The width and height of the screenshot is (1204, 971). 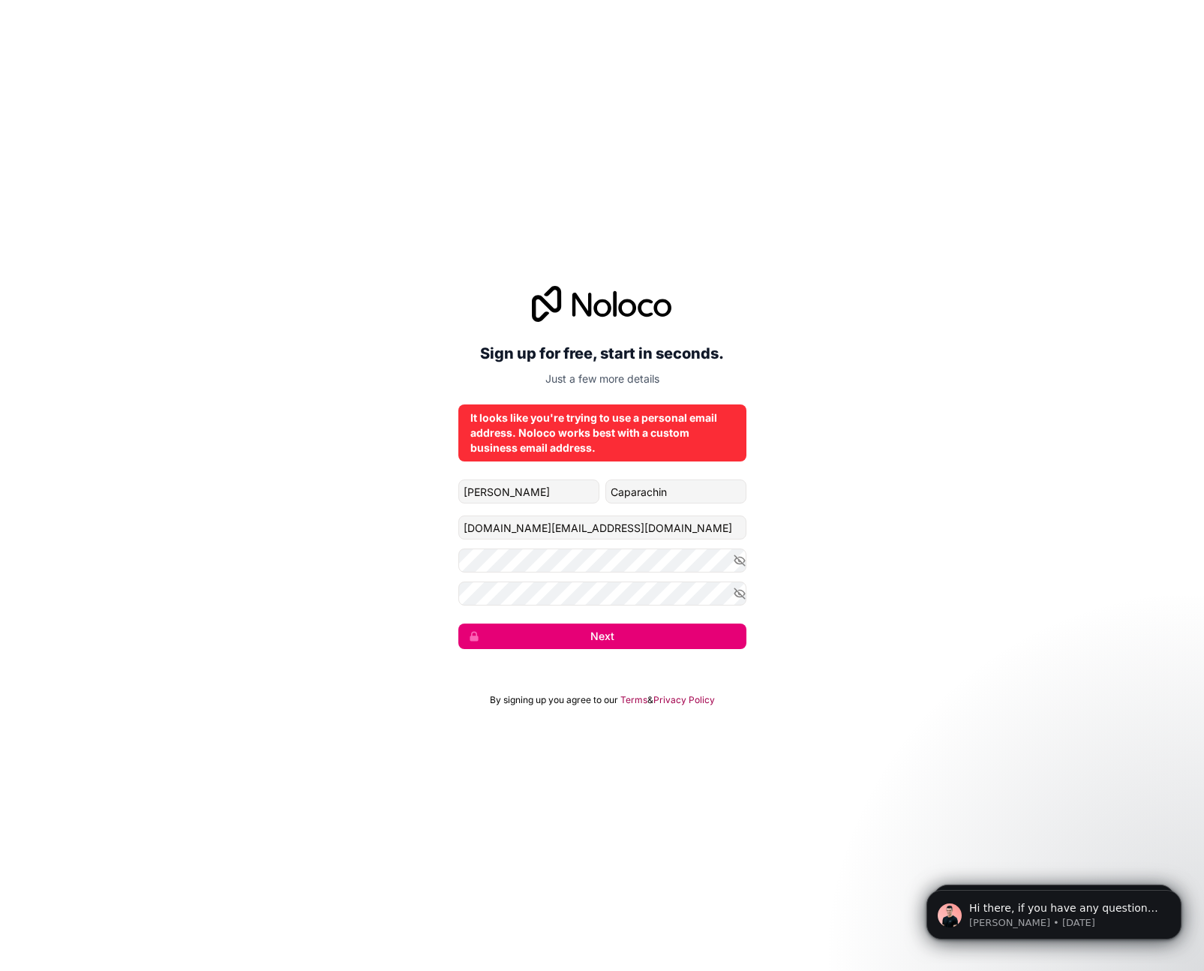 What do you see at coordinates (46, 57) in the screenshot?
I see `img: Profile image for Darragh` at bounding box center [46, 57].